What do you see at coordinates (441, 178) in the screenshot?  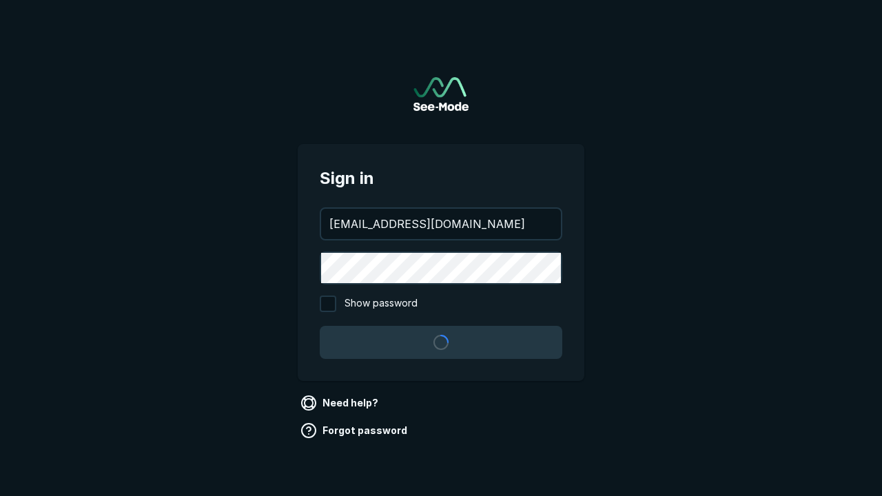 I see `span: Sign in` at bounding box center [441, 178].